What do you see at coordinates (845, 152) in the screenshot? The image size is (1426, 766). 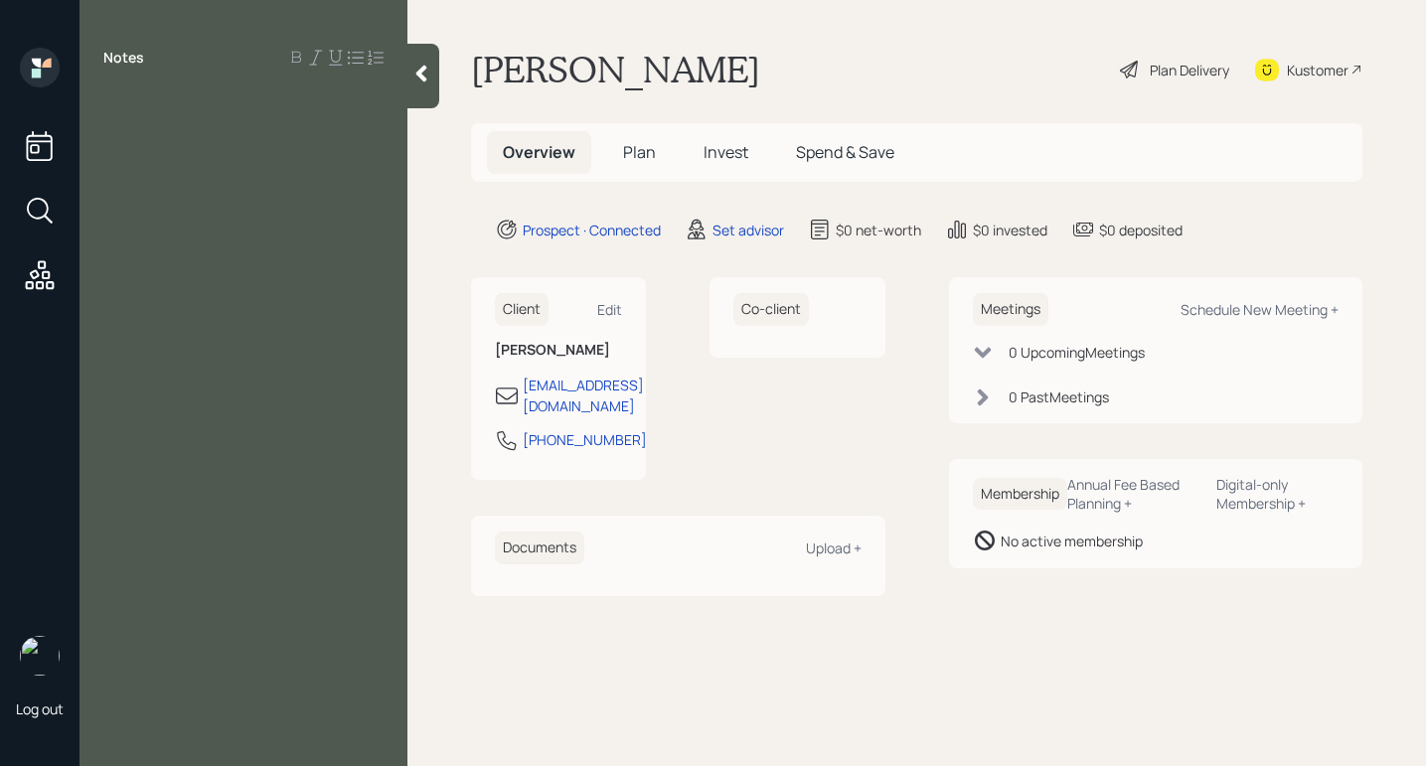 I see `span: Spend & Save` at bounding box center [845, 152].